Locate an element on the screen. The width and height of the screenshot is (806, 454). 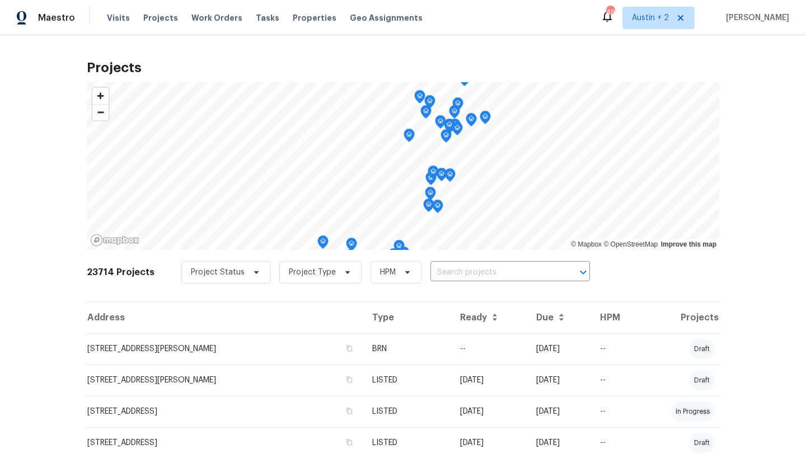
input: Search projects is located at coordinates (494, 272).